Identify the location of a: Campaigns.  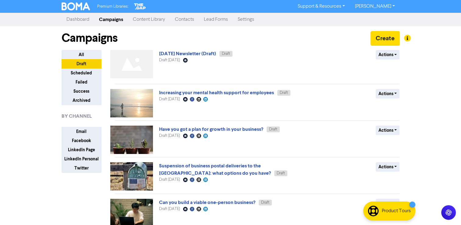
(111, 20).